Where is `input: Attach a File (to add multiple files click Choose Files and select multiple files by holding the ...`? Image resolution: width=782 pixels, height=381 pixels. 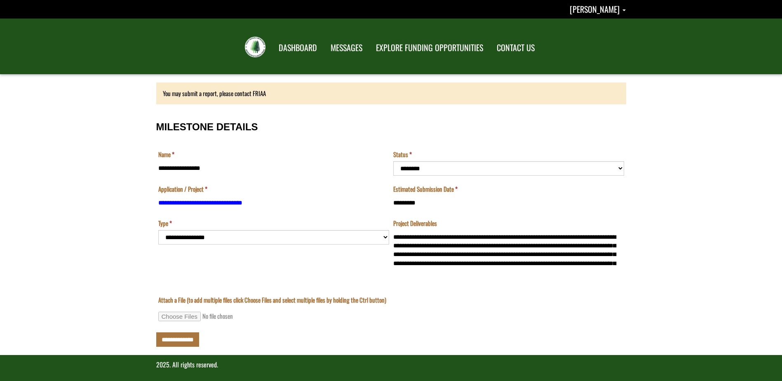
input: Attach a File (to add multiple files click Choose Files and select multiple files by holding the ... is located at coordinates (214, 316).